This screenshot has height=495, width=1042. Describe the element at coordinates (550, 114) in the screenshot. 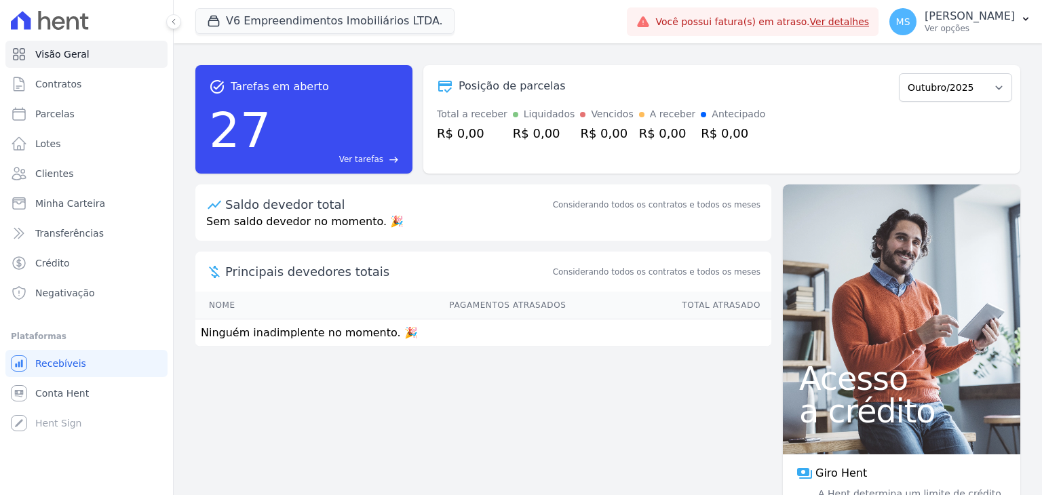

I see `div: Liquidados` at that location.